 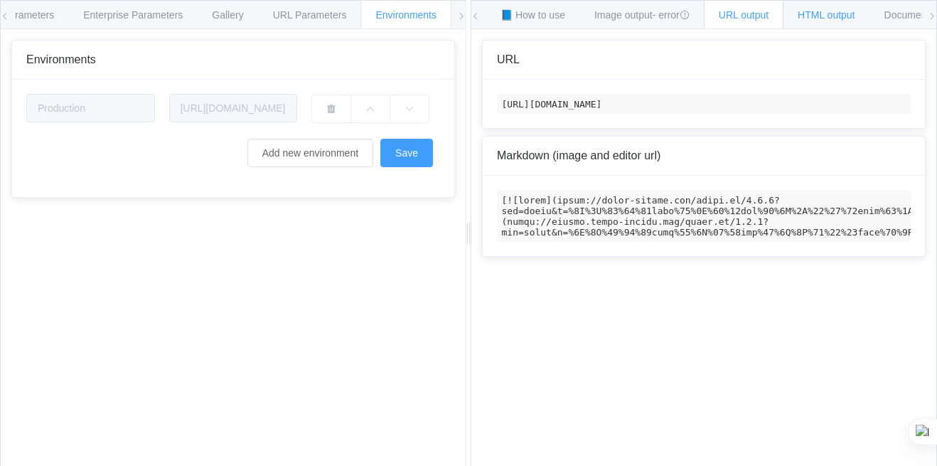 I want to click on code: [![lorem](ipsum://dolor-sitame.con/adipi.el/4.6.6?sed=doeiu&t=%8I%3U%83%64%81labo%75%0E%60%12dol%..., so click(x=704, y=215).